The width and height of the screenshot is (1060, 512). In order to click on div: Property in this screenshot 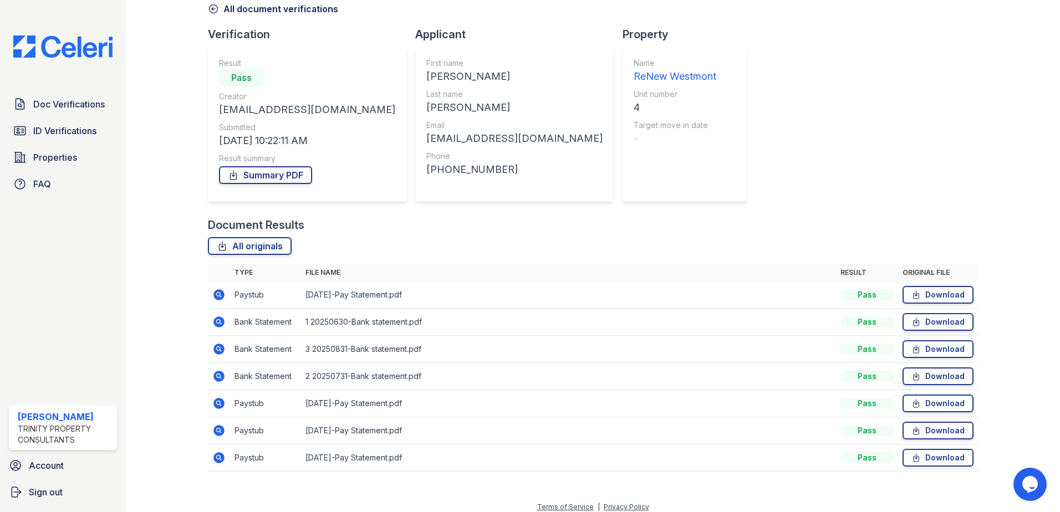, I will do `click(689, 34)`.